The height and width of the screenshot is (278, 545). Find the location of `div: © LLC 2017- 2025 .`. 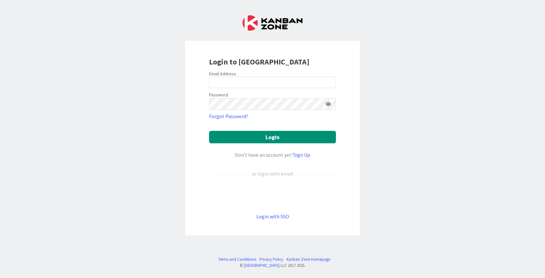

div: © LLC 2017- 2025 . is located at coordinates (272, 265).